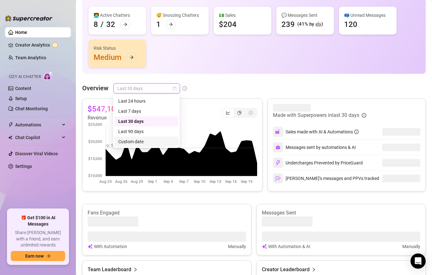 This screenshot has width=432, height=275. Describe the element at coordinates (368, 15) in the screenshot. I see `div: 📪 Unread Messages` at that location.